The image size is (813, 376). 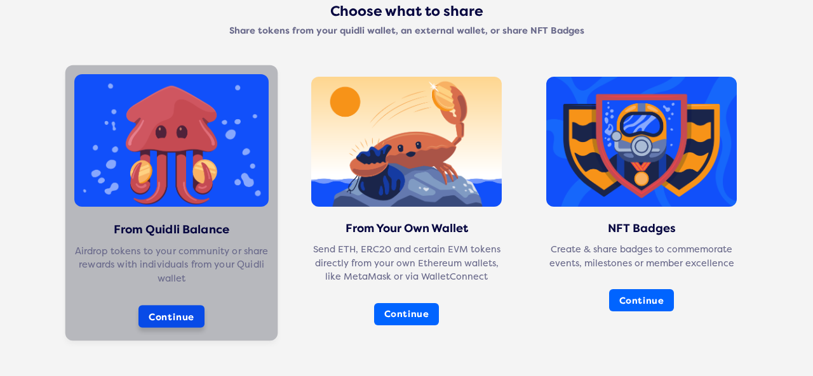 What do you see at coordinates (406, 142) in the screenshot?
I see `img: From Your Own Wallet` at bounding box center [406, 142].